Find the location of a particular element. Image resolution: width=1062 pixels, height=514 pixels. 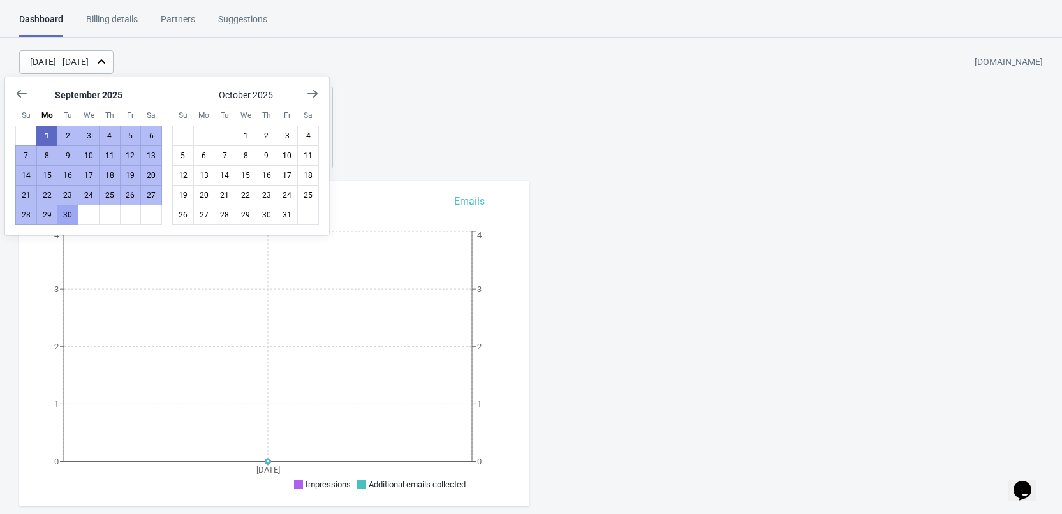

button: October 17 2025 is located at coordinates (288, 175).